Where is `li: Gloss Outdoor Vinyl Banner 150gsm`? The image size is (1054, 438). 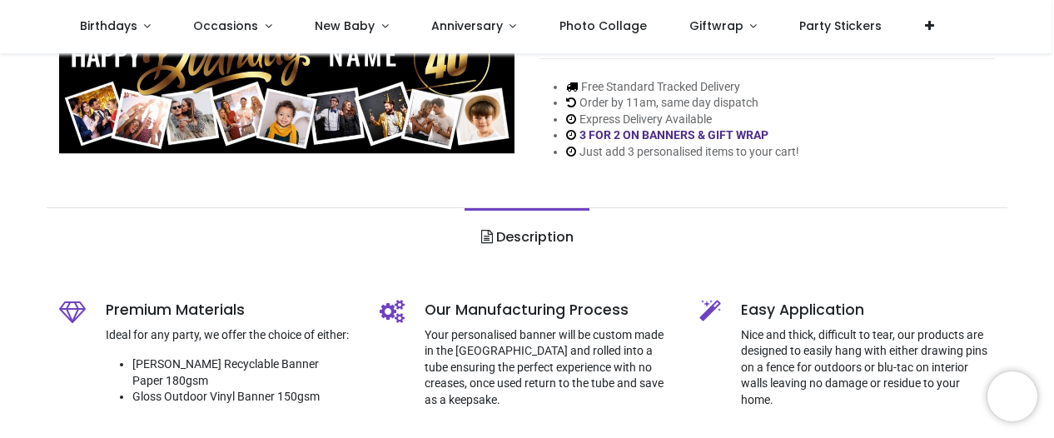 li: Gloss Outdoor Vinyl Banner 150gsm is located at coordinates (243, 397).